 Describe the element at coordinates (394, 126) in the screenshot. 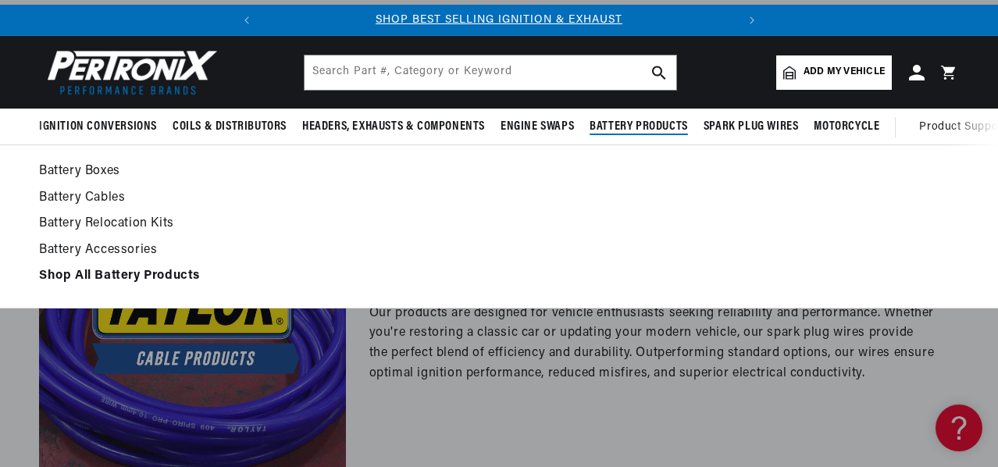

I see `span: Headers, Exhausts & Components` at that location.